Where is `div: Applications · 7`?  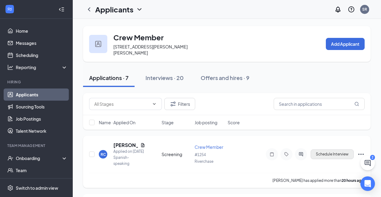
div: Applications · 7 is located at coordinates (109, 78).